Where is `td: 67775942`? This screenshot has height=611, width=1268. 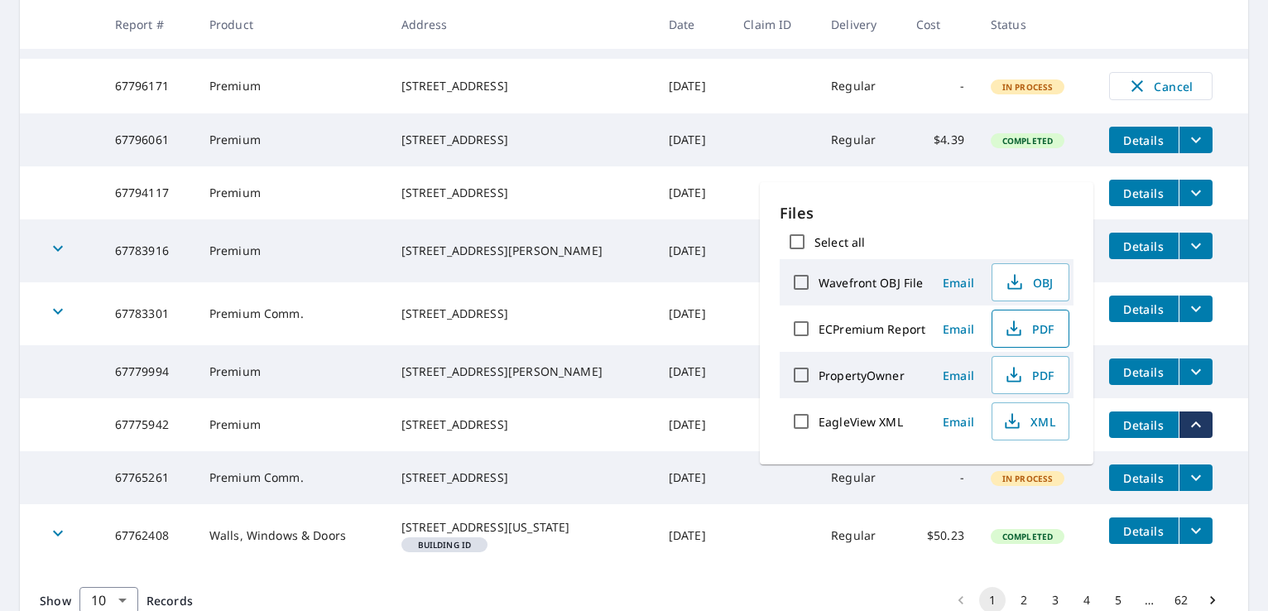 td: 67775942 is located at coordinates (149, 425).